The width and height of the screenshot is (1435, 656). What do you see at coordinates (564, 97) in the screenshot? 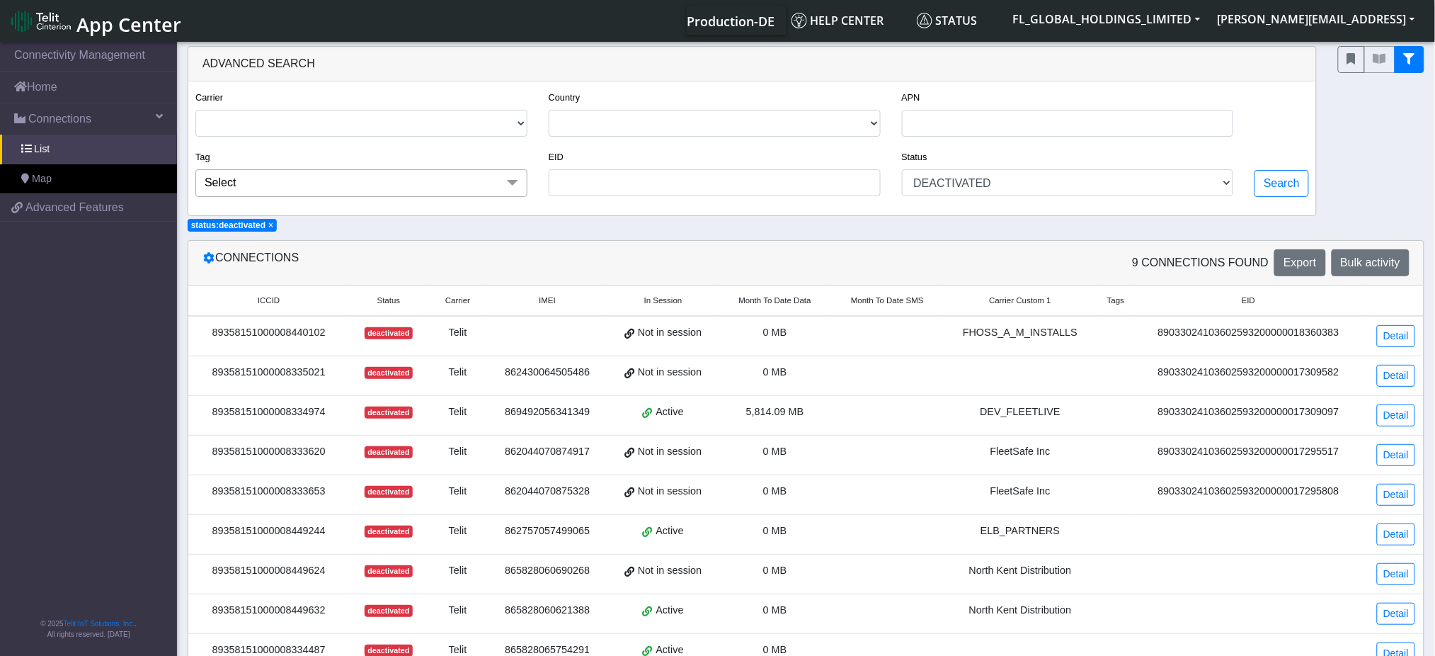
I see `label: Country` at bounding box center [564, 97].